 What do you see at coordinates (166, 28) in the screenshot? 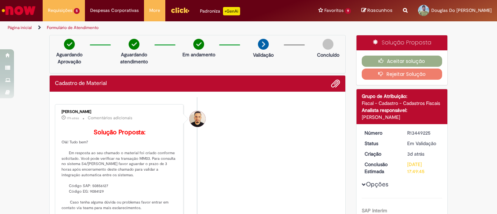
I see `ul: Trilhas de página` at bounding box center [166, 28].